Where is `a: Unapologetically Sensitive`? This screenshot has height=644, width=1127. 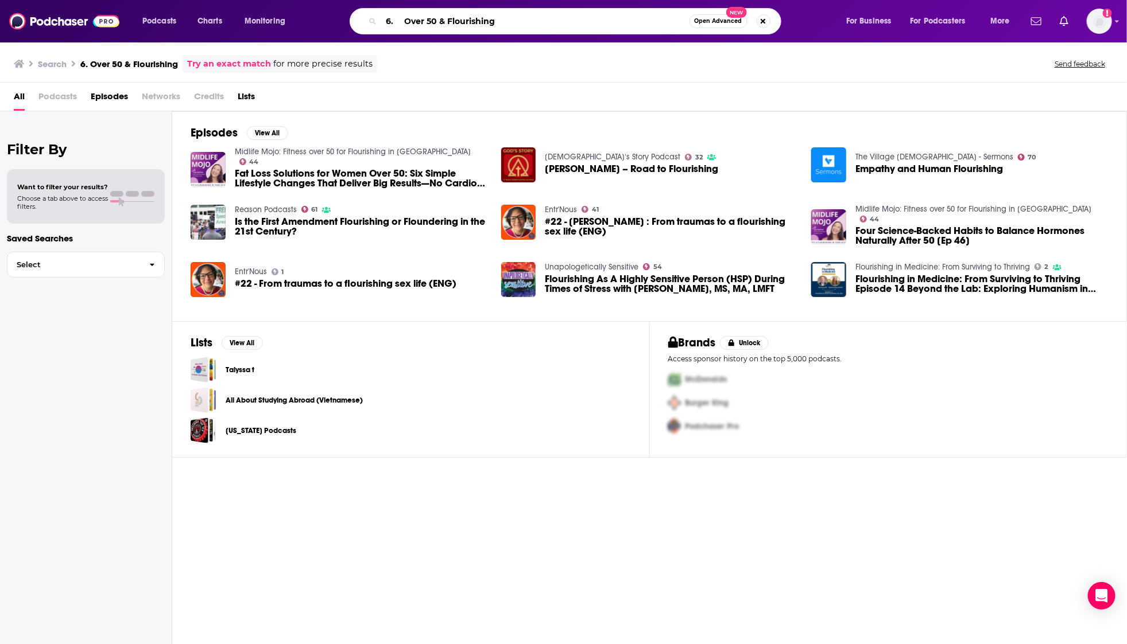
a: Unapologetically Sensitive is located at coordinates (591, 267).